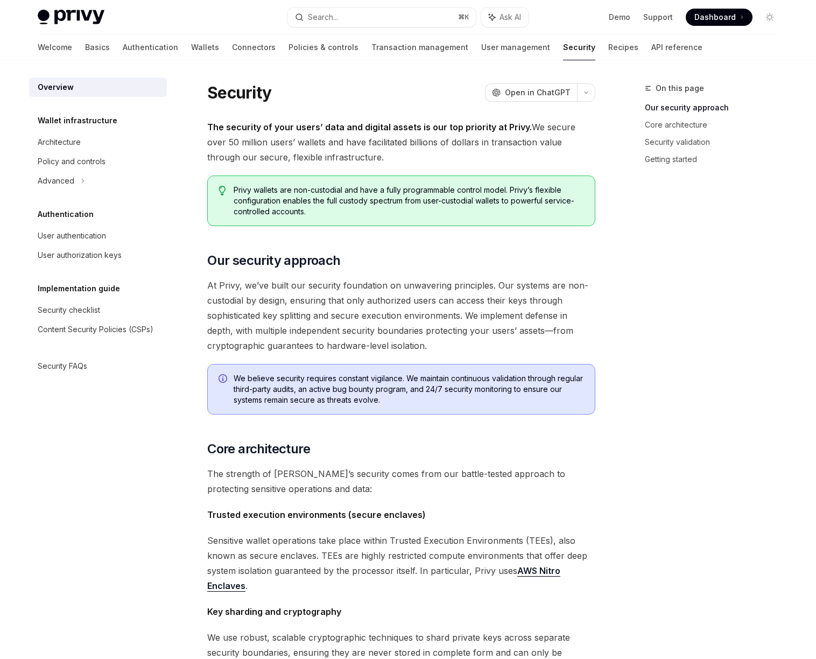 The width and height of the screenshot is (816, 659). What do you see at coordinates (72, 161) in the screenshot?
I see `div: Policy and controls` at bounding box center [72, 161].